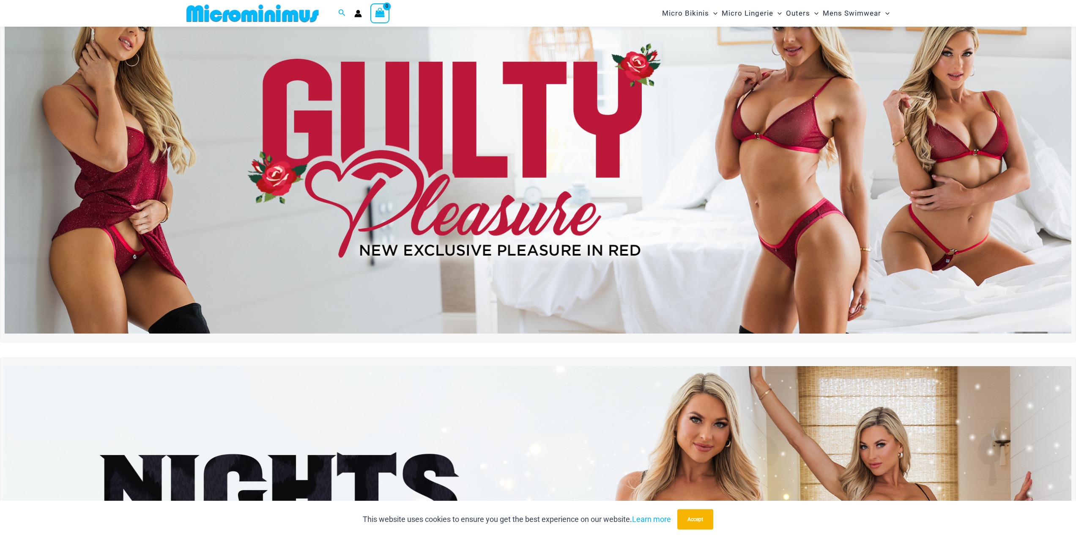  What do you see at coordinates (690, 13) in the screenshot?
I see `a: Micro BikinisMenu ToggleMenu Toggle` at bounding box center [690, 13].